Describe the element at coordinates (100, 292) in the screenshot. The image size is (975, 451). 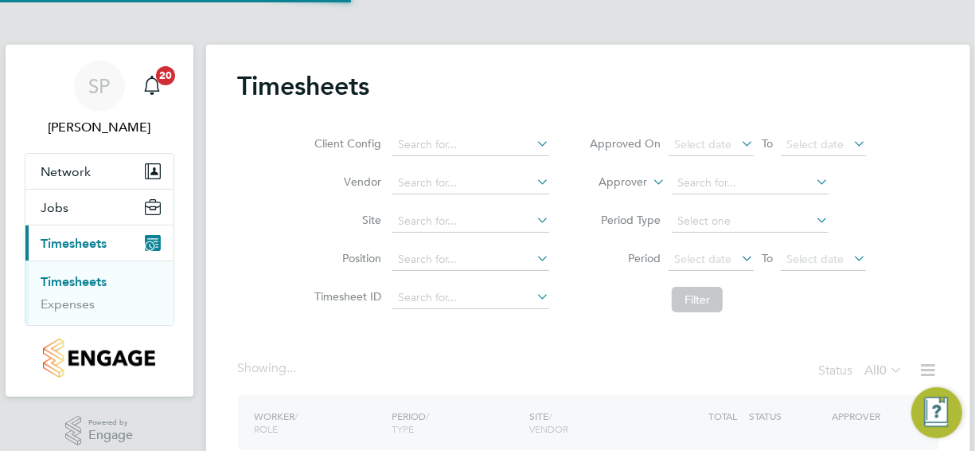
I see `div: Timesheets` at that location.